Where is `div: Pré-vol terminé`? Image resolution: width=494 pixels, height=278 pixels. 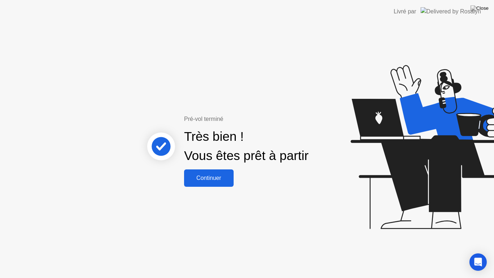
div: Pré-vol terminé is located at coordinates (258, 119).